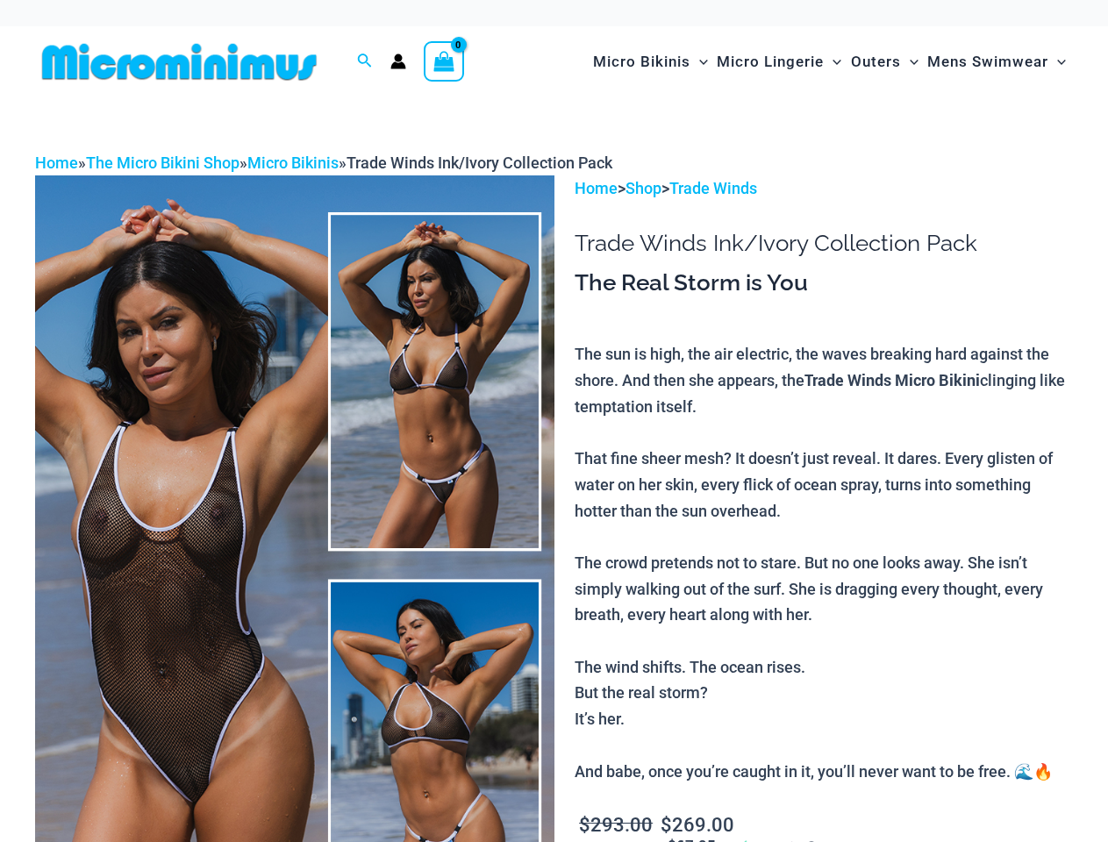 Image resolution: width=1108 pixels, height=842 pixels. Describe the element at coordinates (996, 61) in the screenshot. I see `a: Mens SwimwearMenu ToggleMenu Toggle` at that location.